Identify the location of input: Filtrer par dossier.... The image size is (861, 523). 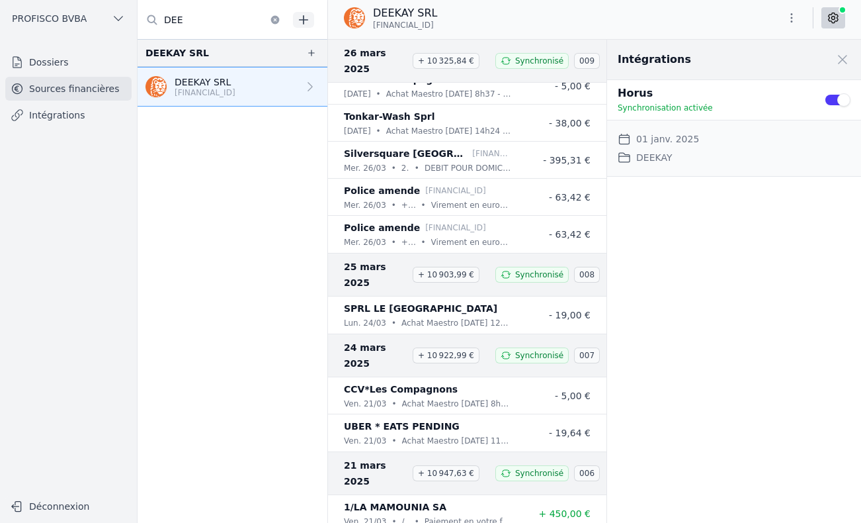
(213, 20).